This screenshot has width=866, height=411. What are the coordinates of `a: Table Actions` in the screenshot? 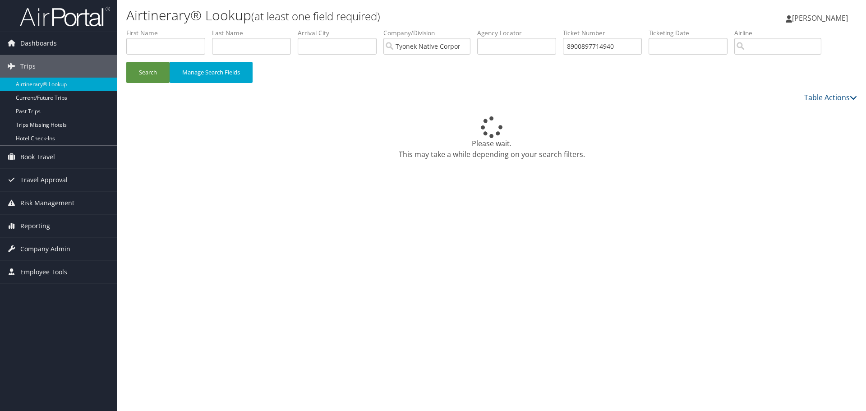 It's located at (831, 97).